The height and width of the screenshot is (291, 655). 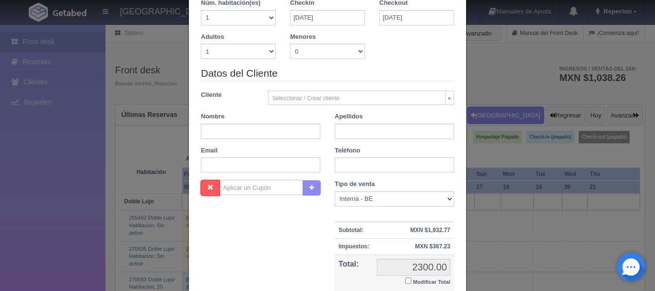 I want to click on input: Modificar Total, so click(x=408, y=281).